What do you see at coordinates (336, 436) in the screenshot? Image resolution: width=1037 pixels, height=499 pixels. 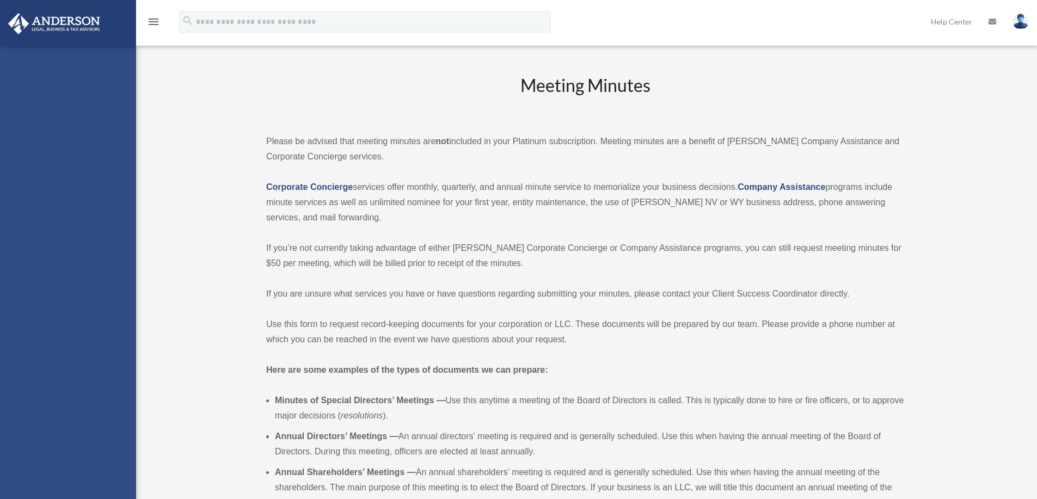 I see `b: Annual Directors’ Meetings —` at bounding box center [336, 436].